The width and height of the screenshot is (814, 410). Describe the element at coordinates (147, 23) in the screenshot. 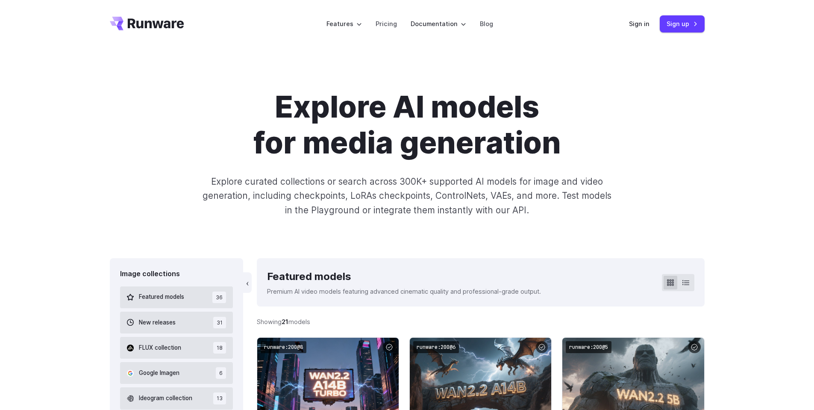

I see `a: Go to /` at that location.